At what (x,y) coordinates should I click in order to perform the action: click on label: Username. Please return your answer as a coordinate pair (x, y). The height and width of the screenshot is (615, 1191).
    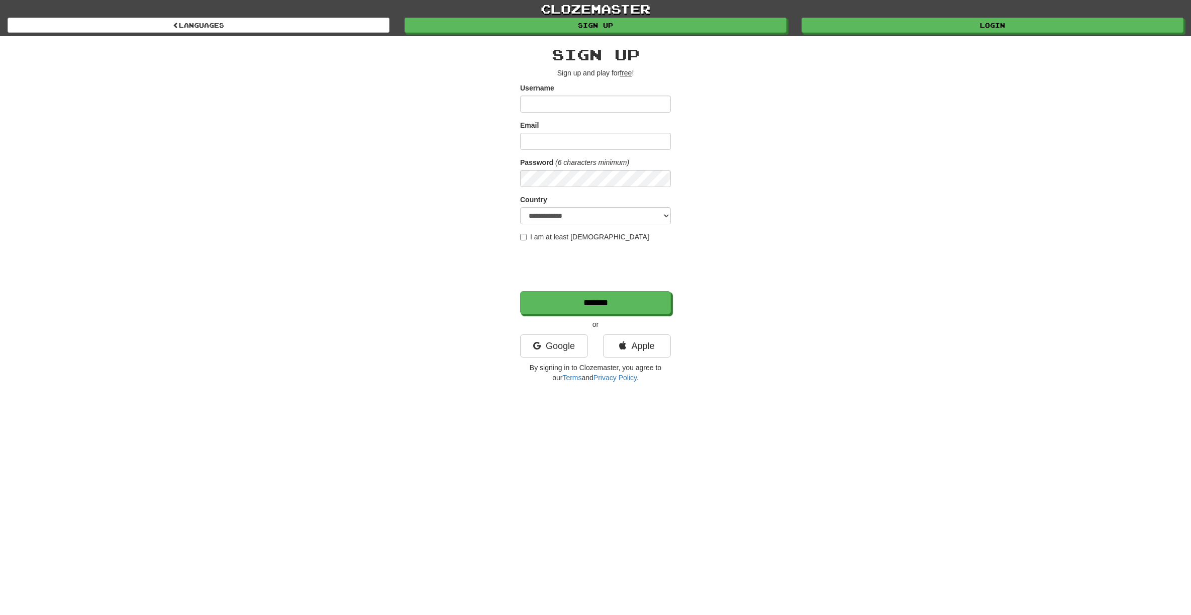
    Looking at the image, I should click on (537, 88).